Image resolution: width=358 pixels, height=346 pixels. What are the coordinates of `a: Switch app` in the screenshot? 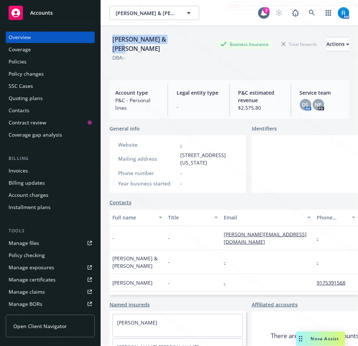 It's located at (328, 13).